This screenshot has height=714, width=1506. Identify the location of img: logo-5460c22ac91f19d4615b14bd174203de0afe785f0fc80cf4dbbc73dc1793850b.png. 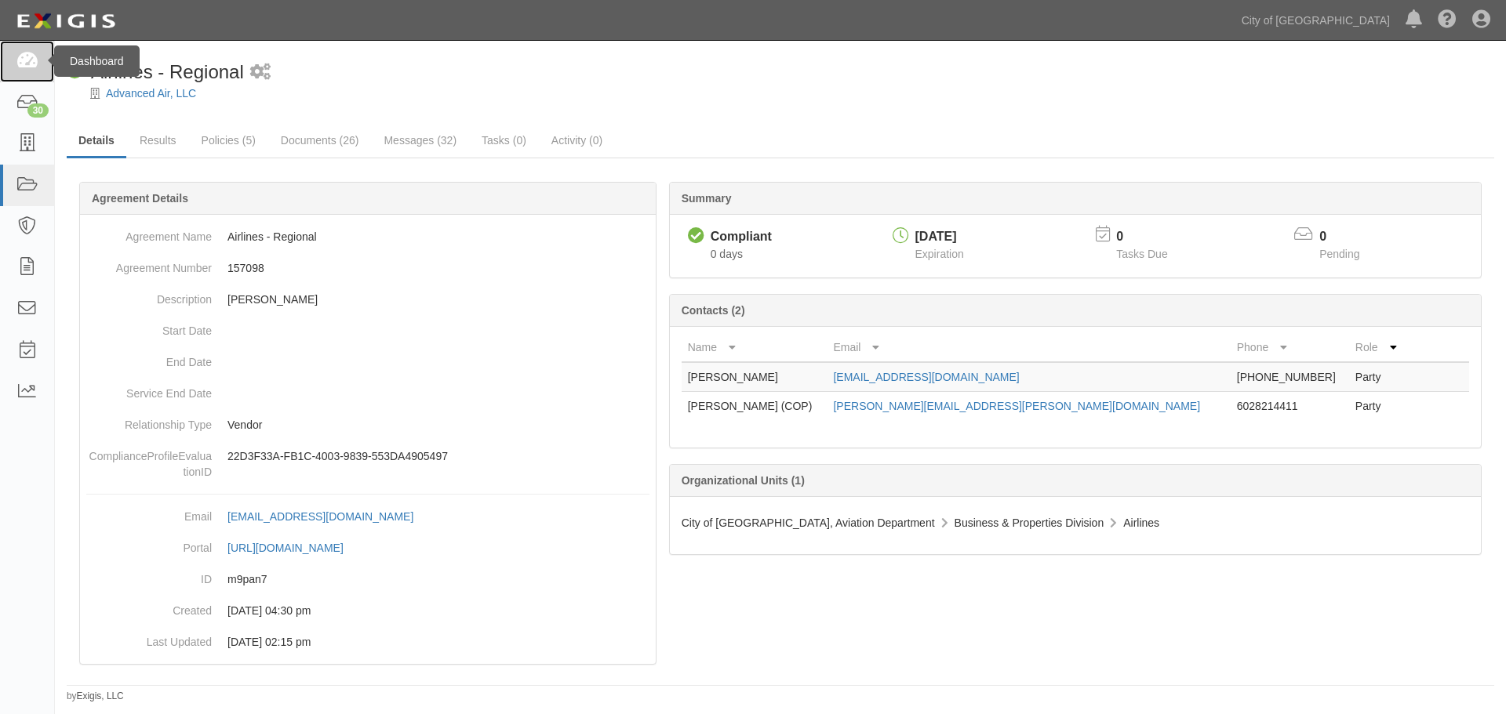
(66, 21).